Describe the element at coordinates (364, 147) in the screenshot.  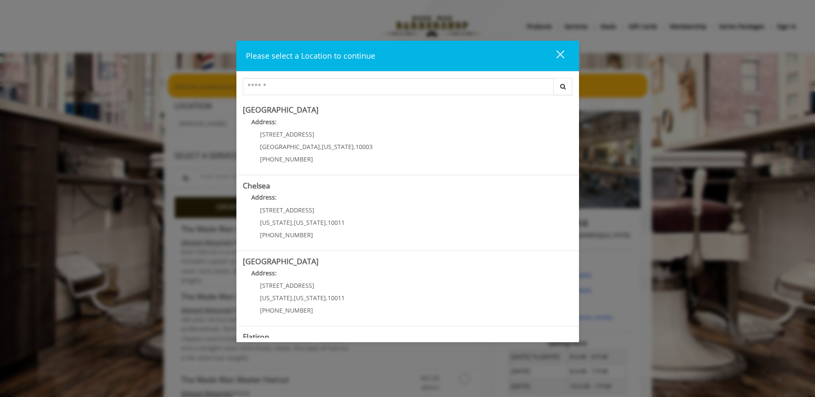
I see `span: 10003` at that location.